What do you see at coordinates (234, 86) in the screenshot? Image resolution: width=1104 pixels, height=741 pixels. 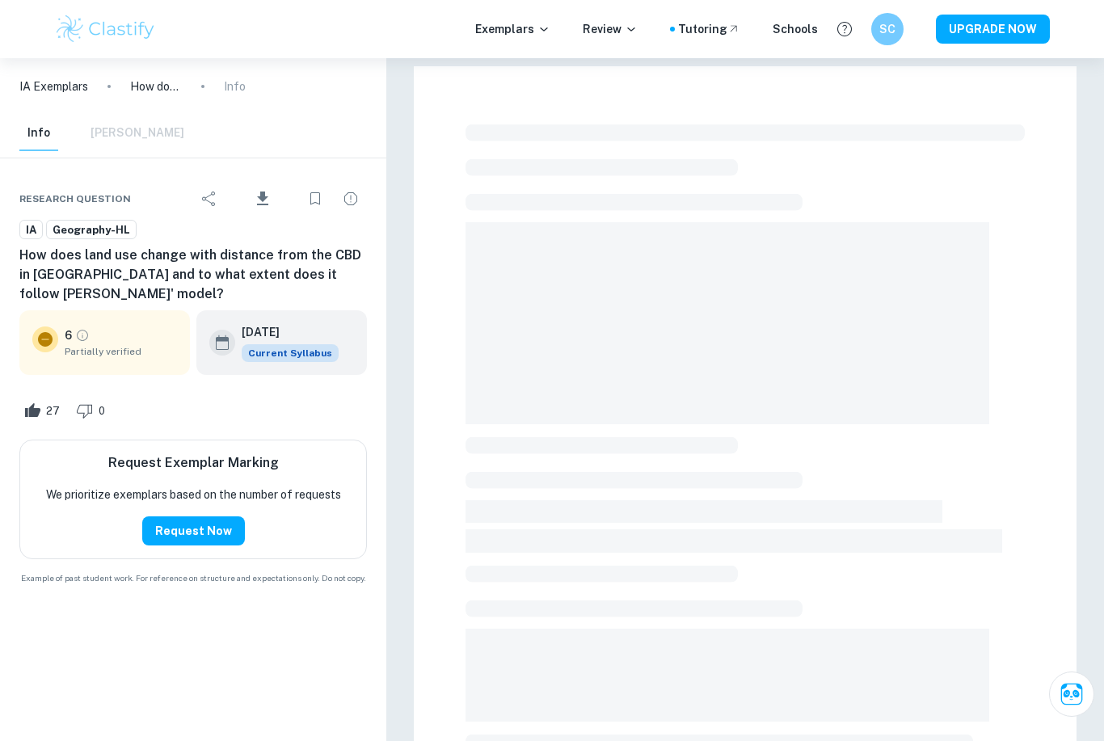 I see `p: Info` at bounding box center [234, 86].